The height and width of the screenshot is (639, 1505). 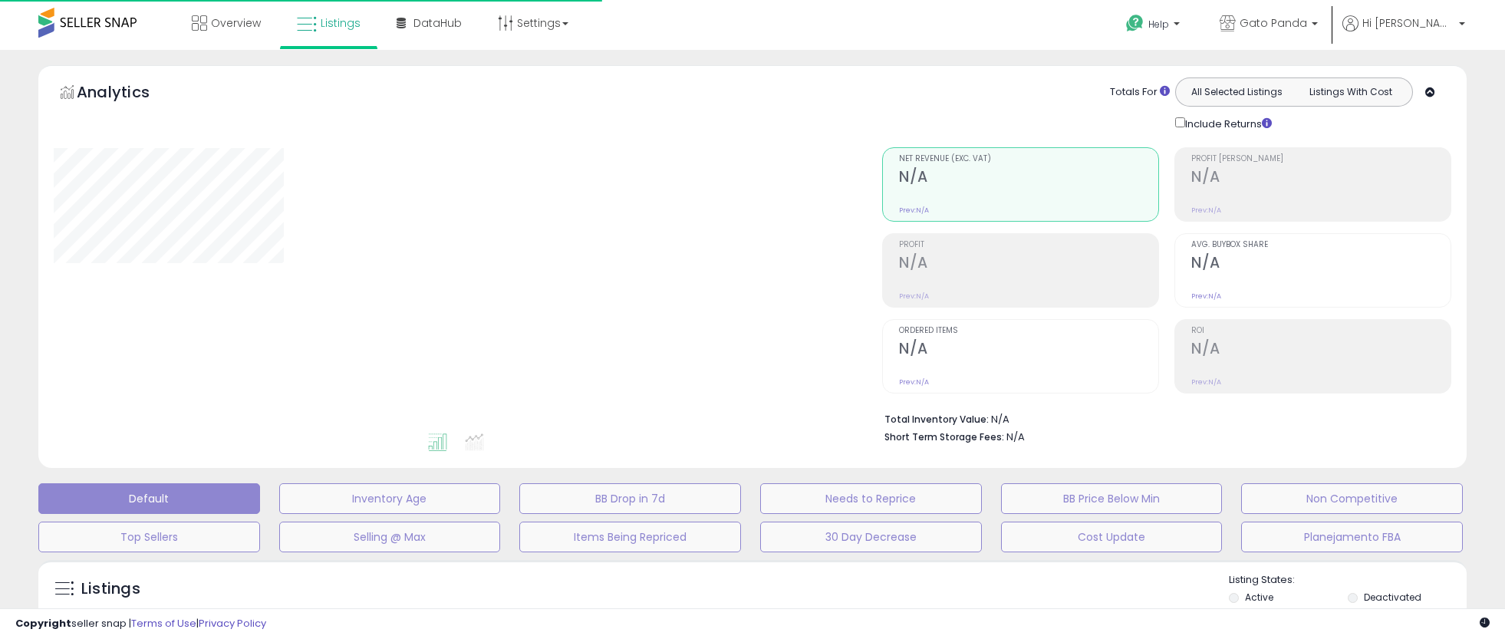 What do you see at coordinates (1112, 537) in the screenshot?
I see `button: Cost Update` at bounding box center [1112, 537].